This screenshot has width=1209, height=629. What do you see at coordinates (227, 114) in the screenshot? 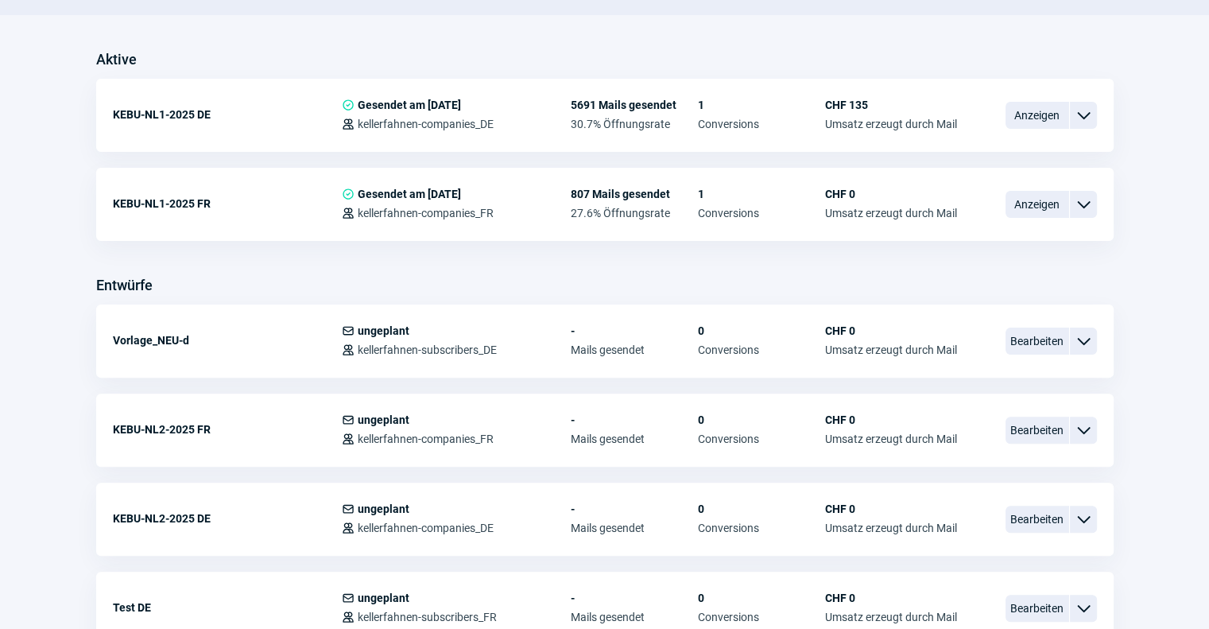
I see `div: KEBU-NL1-2025 DE` at bounding box center [227, 114].